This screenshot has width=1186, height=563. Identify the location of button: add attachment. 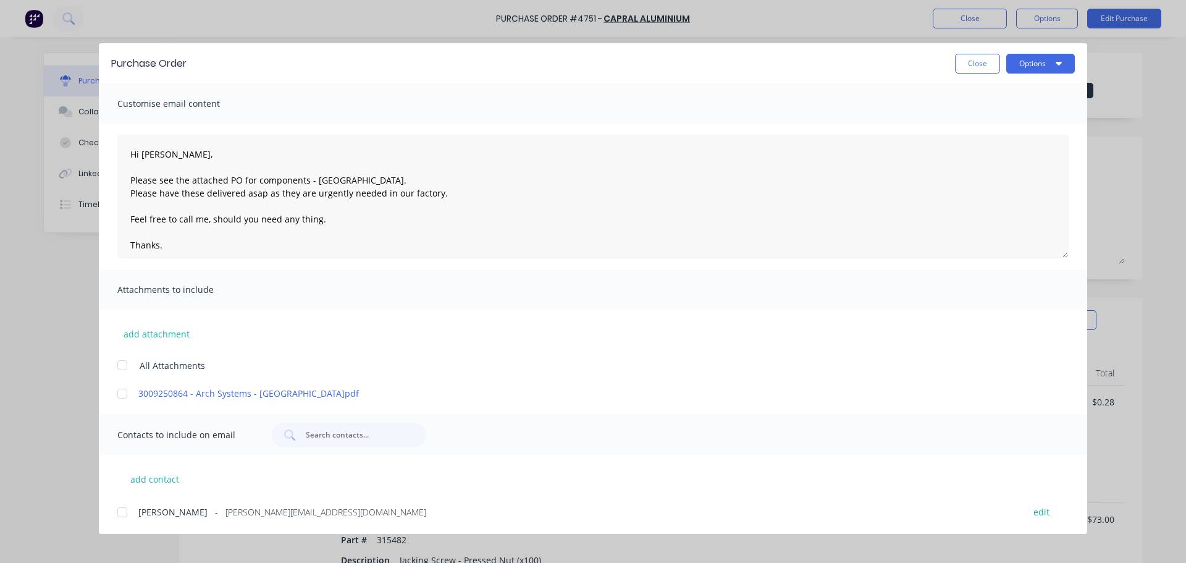
(156, 334).